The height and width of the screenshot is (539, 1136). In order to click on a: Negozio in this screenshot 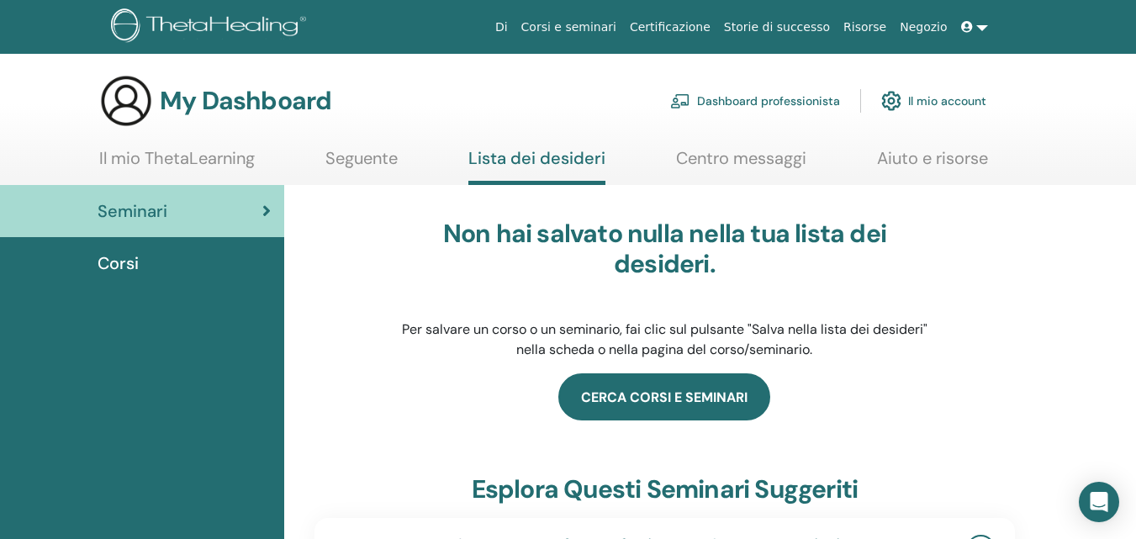, I will do `click(924, 27)`.